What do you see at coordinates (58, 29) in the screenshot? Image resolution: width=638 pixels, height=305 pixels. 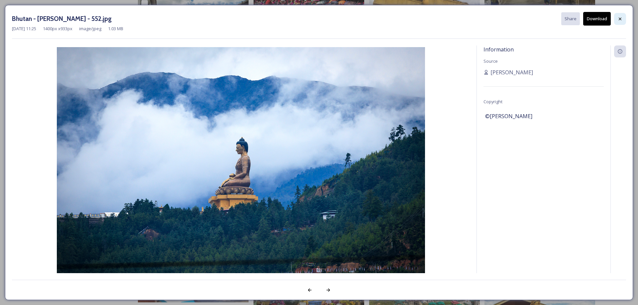 I see `span: 1400 px x 933 px` at bounding box center [58, 29].